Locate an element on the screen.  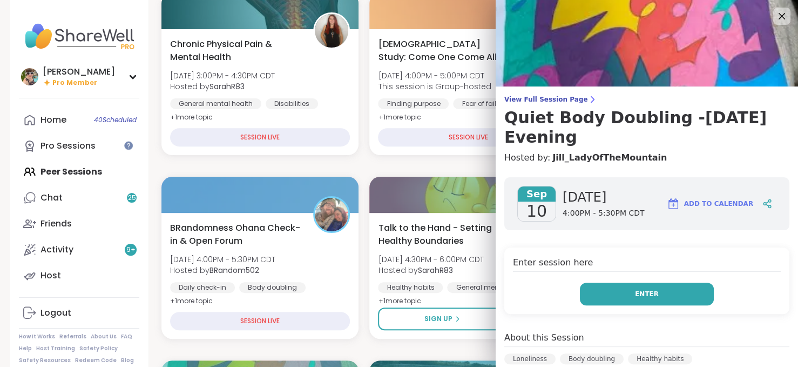
div: Finding purpose is located at coordinates (413, 104).